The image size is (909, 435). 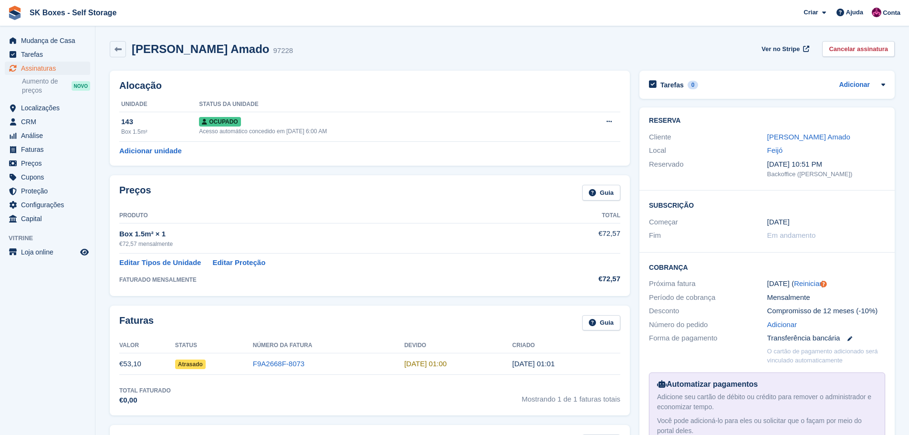 What do you see at coordinates (708, 169) in the screenshot?
I see `div: Reservado` at bounding box center [708, 169].